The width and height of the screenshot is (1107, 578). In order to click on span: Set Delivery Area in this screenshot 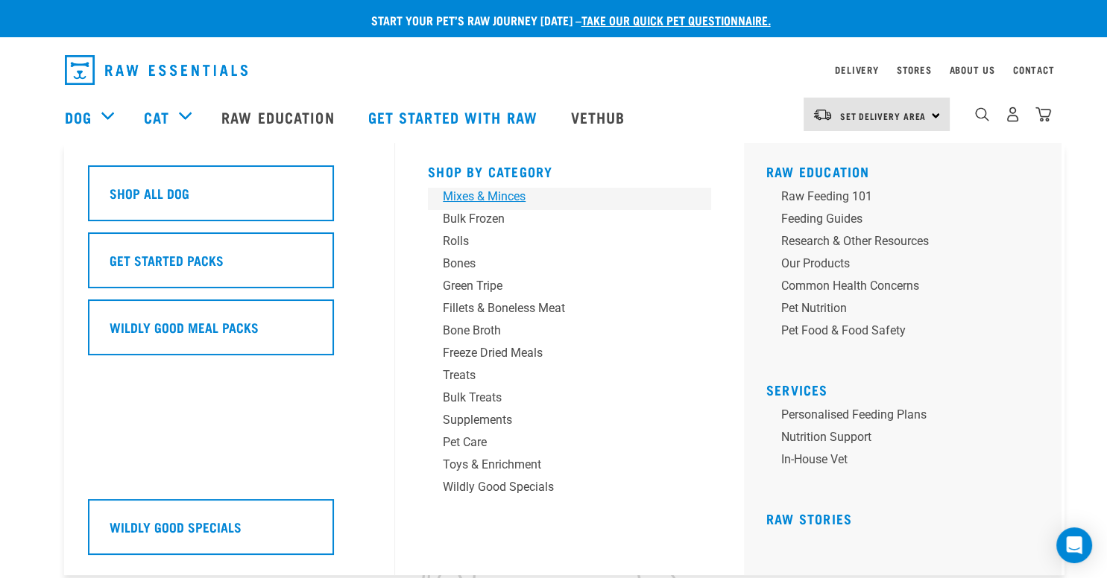, I will do `click(883, 116)`.